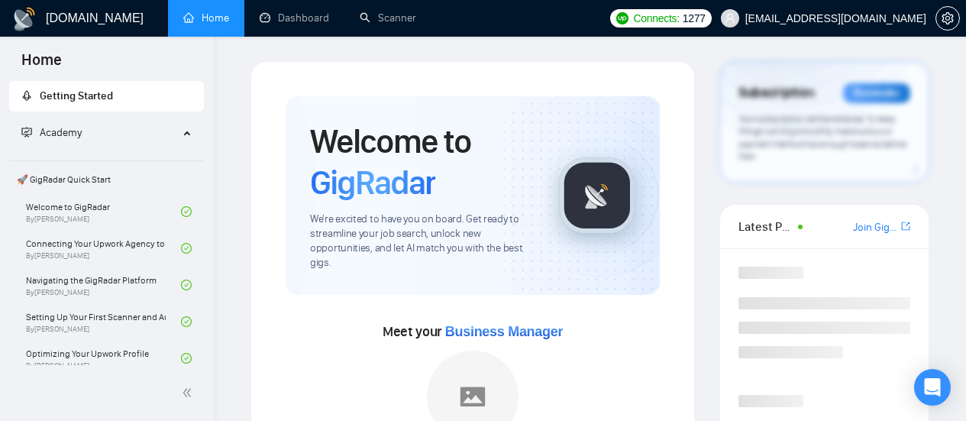 This screenshot has height=421, width=966. I want to click on li: Getting Started, so click(106, 96).